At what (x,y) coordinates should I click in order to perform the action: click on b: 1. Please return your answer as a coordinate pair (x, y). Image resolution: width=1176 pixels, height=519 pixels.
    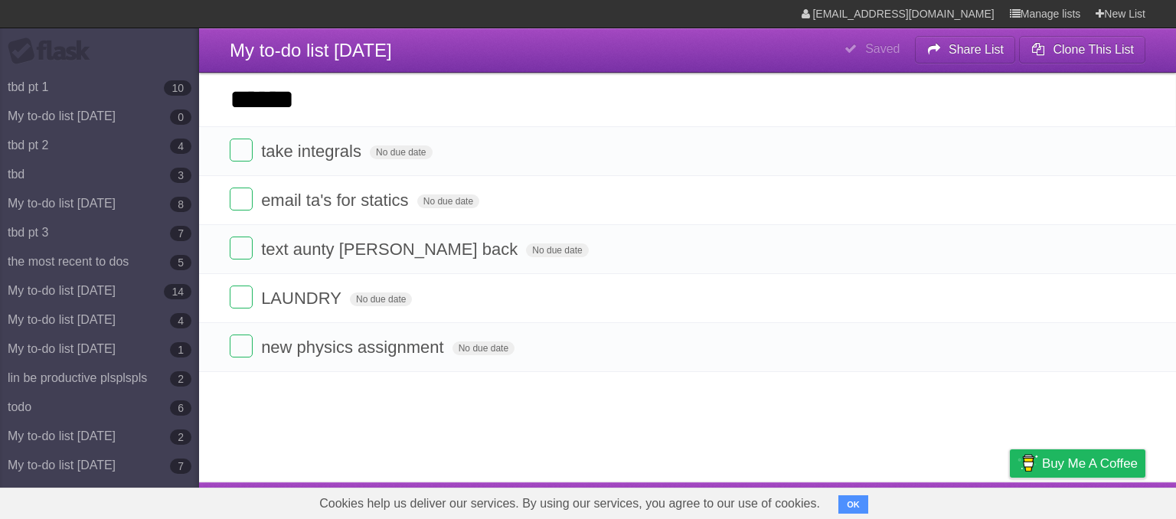
    Looking at the image, I should click on (181, 350).